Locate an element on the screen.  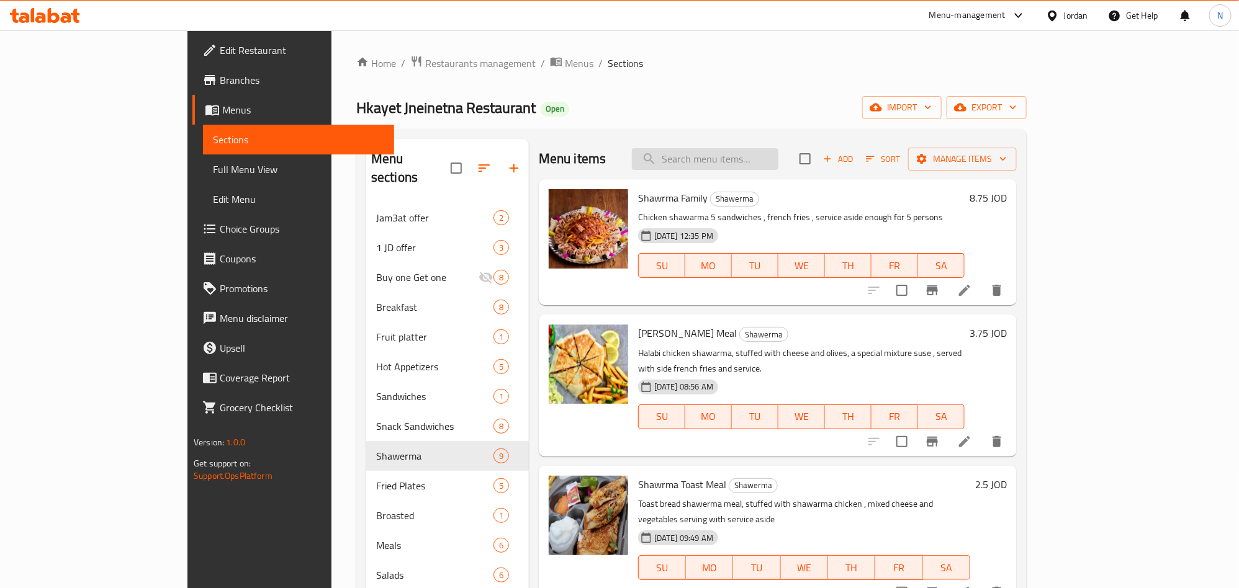
div: Jam3at offer2 is located at coordinates (448, 218).